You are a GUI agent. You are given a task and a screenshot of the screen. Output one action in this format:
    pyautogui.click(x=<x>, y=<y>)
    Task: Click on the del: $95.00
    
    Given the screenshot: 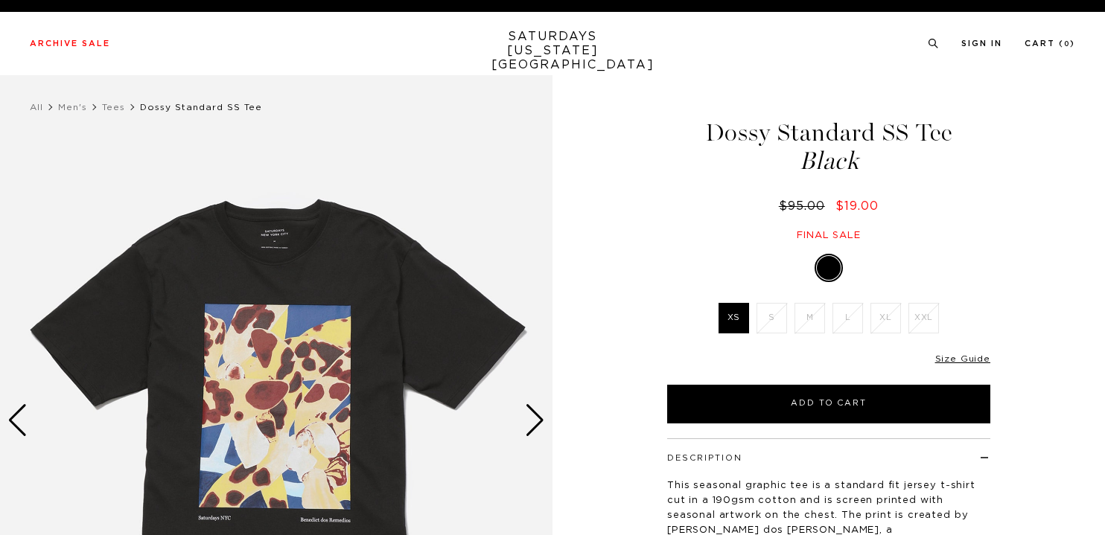 What is the action you would take?
    pyautogui.click(x=805, y=206)
    